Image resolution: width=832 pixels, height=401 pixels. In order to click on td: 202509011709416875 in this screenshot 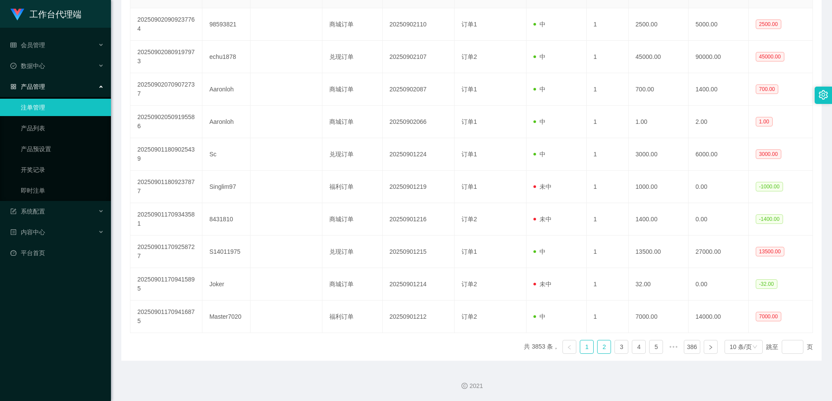, I will do `click(166, 317)`.